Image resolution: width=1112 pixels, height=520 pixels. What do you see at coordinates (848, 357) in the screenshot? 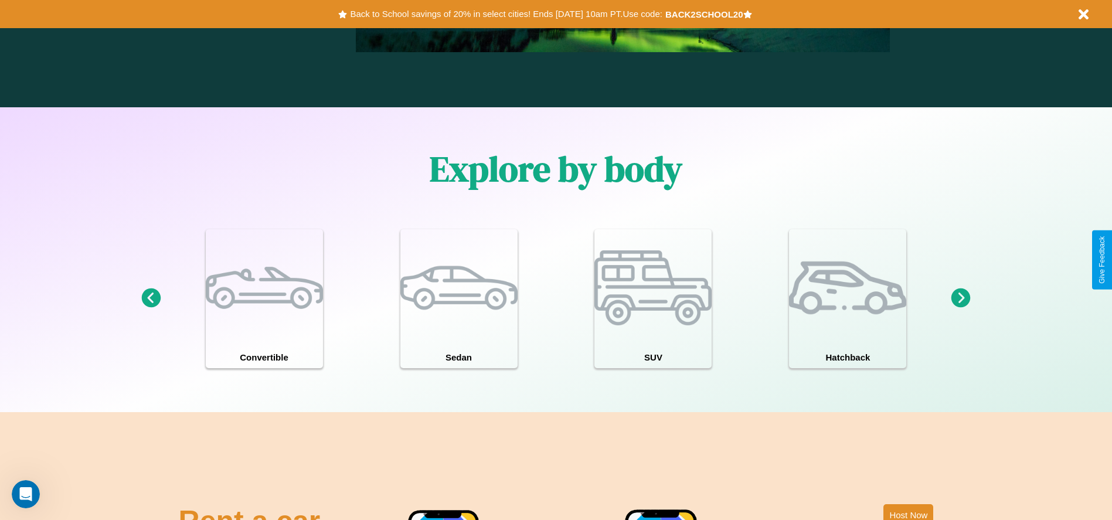
I see `h4: Hatchback` at bounding box center [848, 357].